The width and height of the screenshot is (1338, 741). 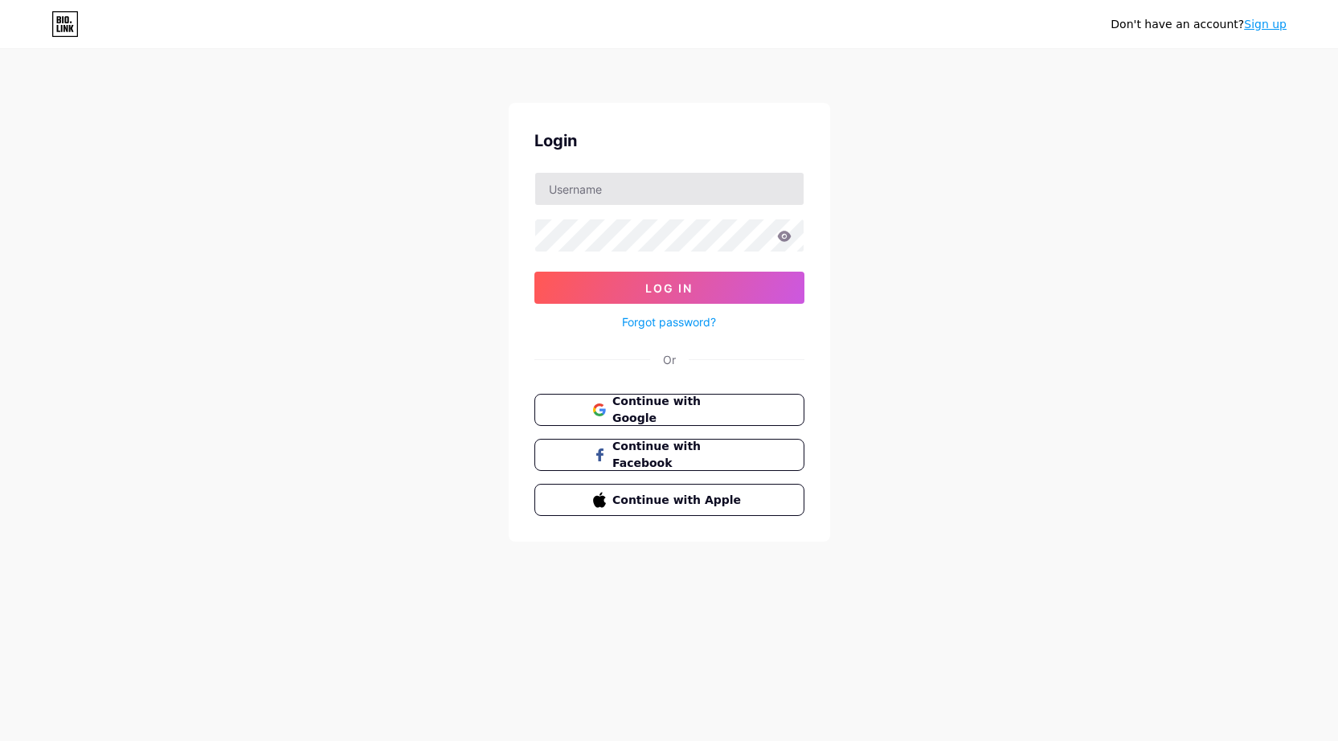 What do you see at coordinates (678, 410) in the screenshot?
I see `span: Continue with Google` at bounding box center [678, 410].